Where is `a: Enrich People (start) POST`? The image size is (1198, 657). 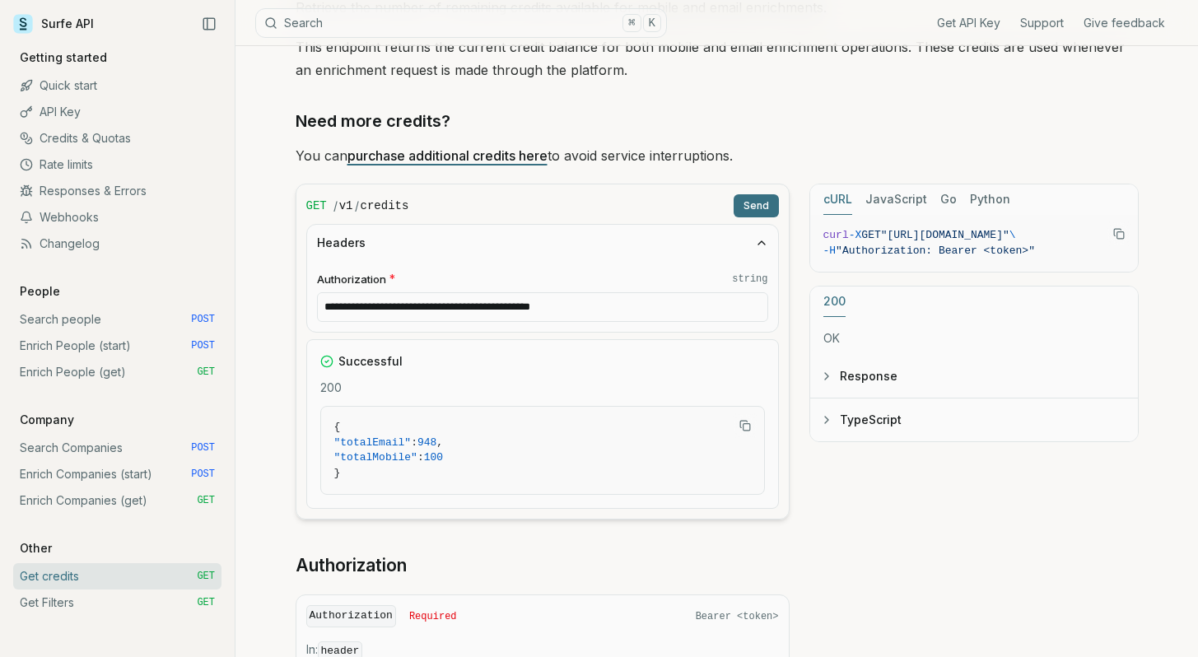 a: Enrich People (start) POST is located at coordinates (117, 346).